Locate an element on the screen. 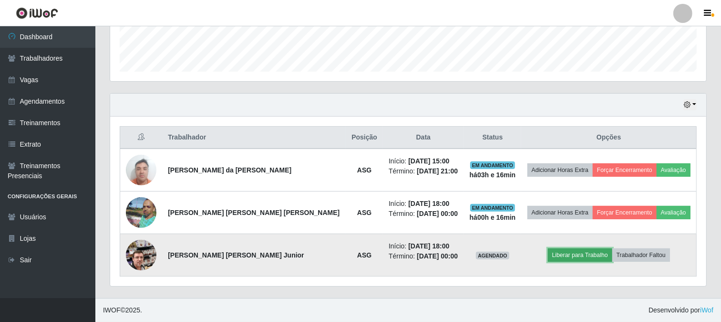 The image size is (721, 322). img: 1678478757284.jpeg is located at coordinates (141, 169).